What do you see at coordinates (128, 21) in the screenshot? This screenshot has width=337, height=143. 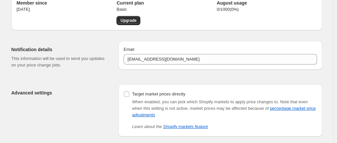 I see `a: Upgrade` at bounding box center [128, 21].